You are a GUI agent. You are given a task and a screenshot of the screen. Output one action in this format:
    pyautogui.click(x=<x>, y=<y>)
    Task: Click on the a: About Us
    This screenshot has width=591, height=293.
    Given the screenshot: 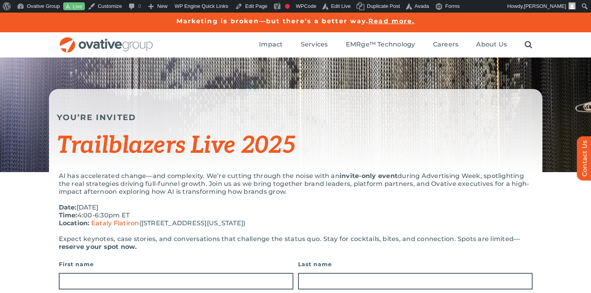 What is the action you would take?
    pyautogui.click(x=491, y=45)
    